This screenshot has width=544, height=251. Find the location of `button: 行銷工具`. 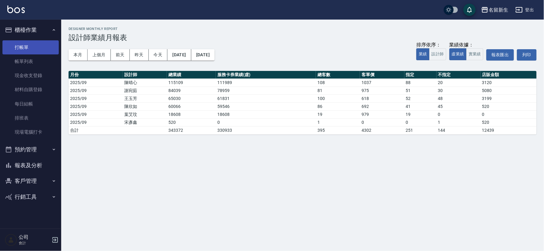

button: 行銷工具 is located at coordinates (31, 197).